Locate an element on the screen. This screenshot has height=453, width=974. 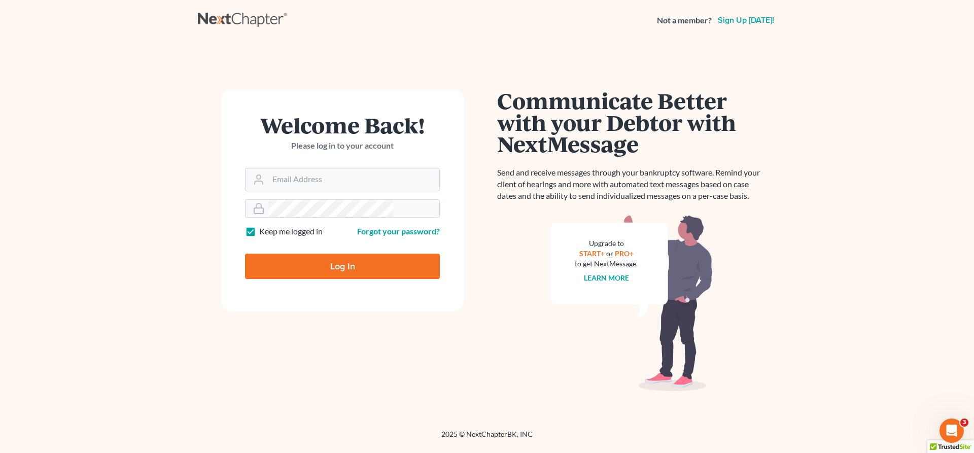
span: 3 is located at coordinates (964, 423).